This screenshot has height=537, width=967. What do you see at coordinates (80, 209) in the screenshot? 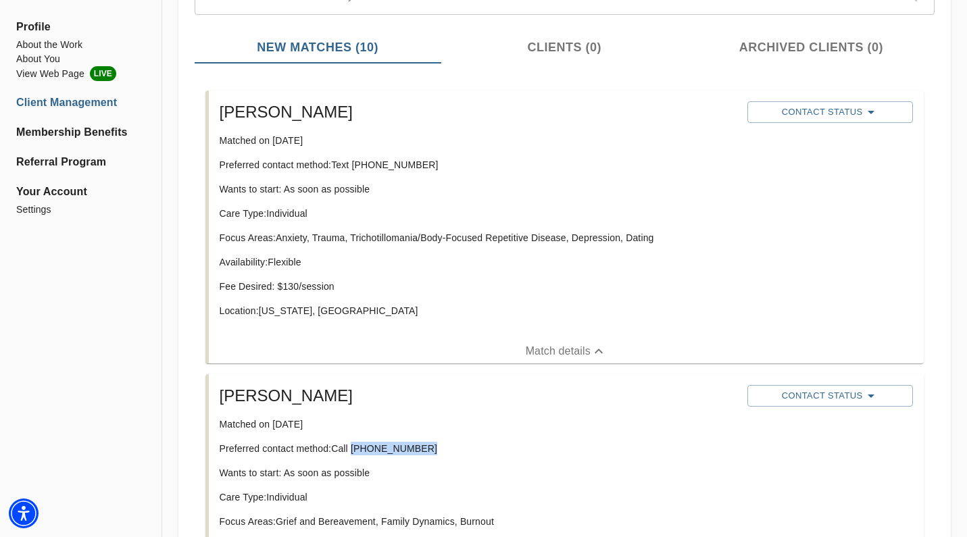
I see `a: Settings` at bounding box center [80, 209].